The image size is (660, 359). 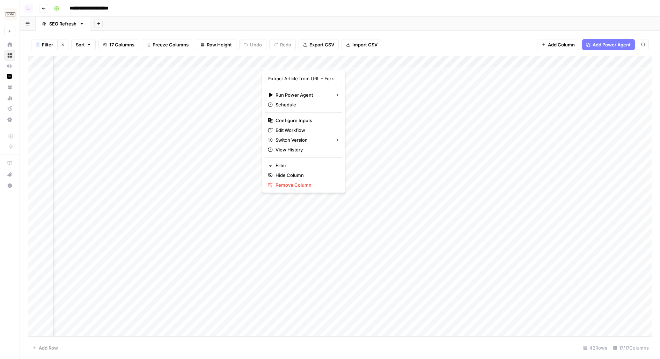 What do you see at coordinates (306, 150) in the screenshot?
I see `span: View History` at bounding box center [306, 150].